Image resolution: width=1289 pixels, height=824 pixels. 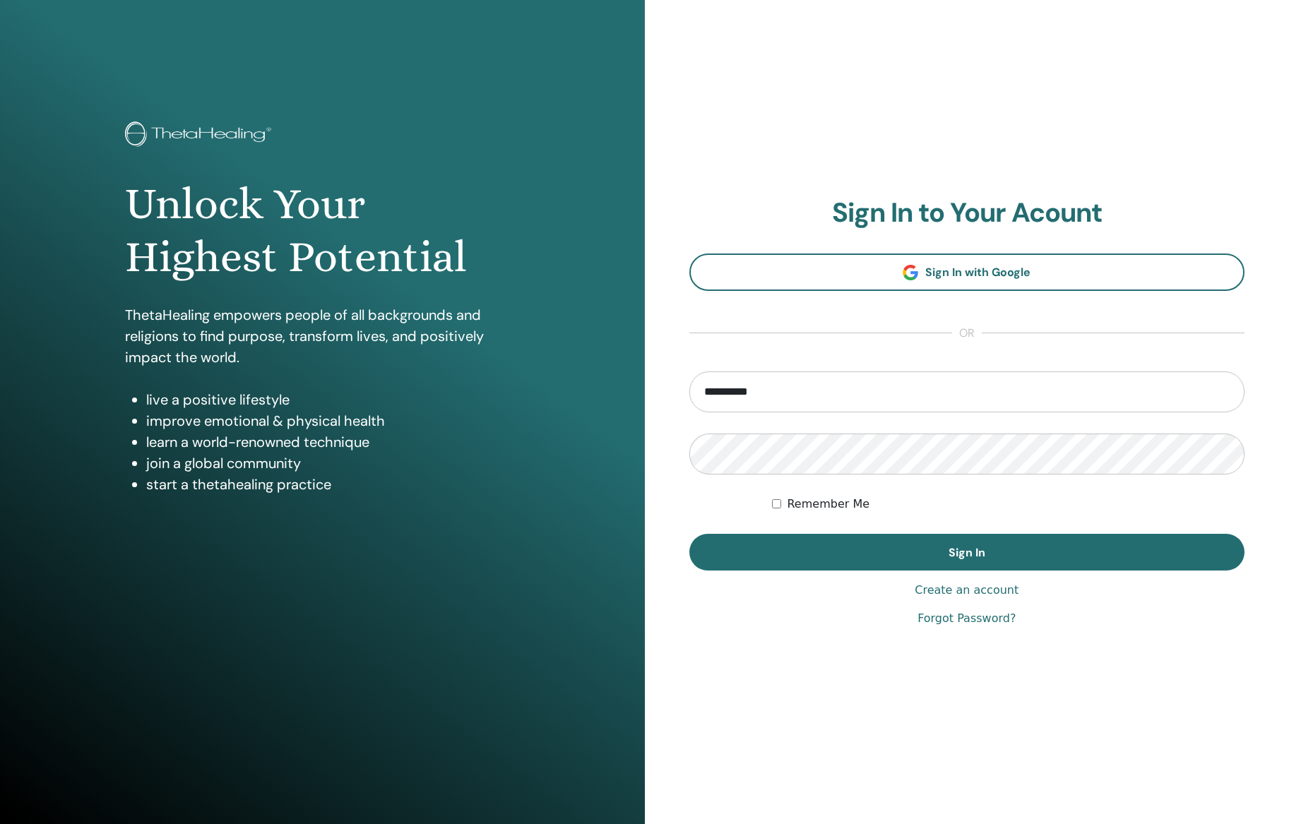 I want to click on li: learn a world-renowned technique, so click(x=333, y=442).